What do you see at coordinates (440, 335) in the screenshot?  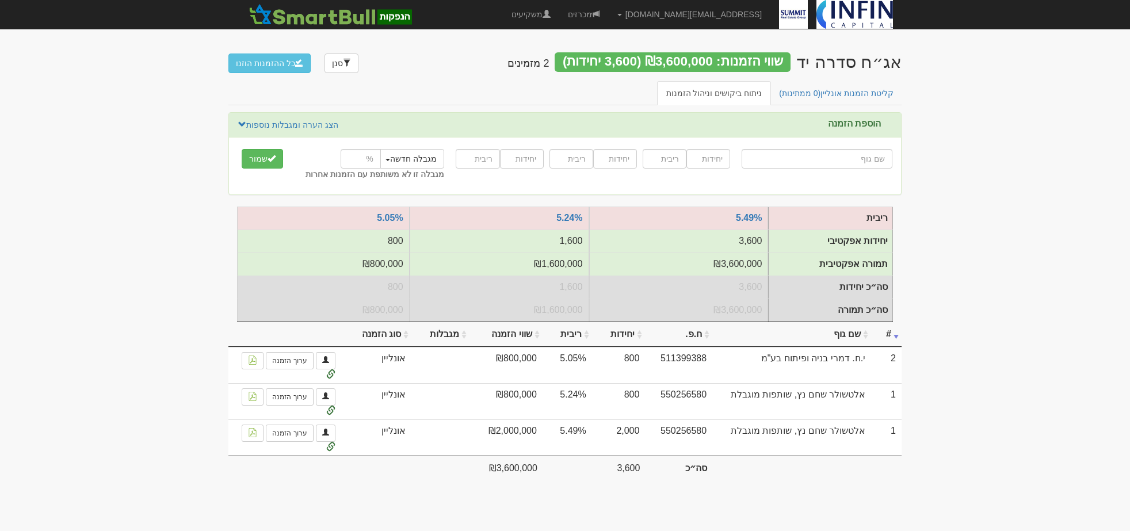 I see `th: מגבלות: activate to sort column ascending` at bounding box center [440, 335].